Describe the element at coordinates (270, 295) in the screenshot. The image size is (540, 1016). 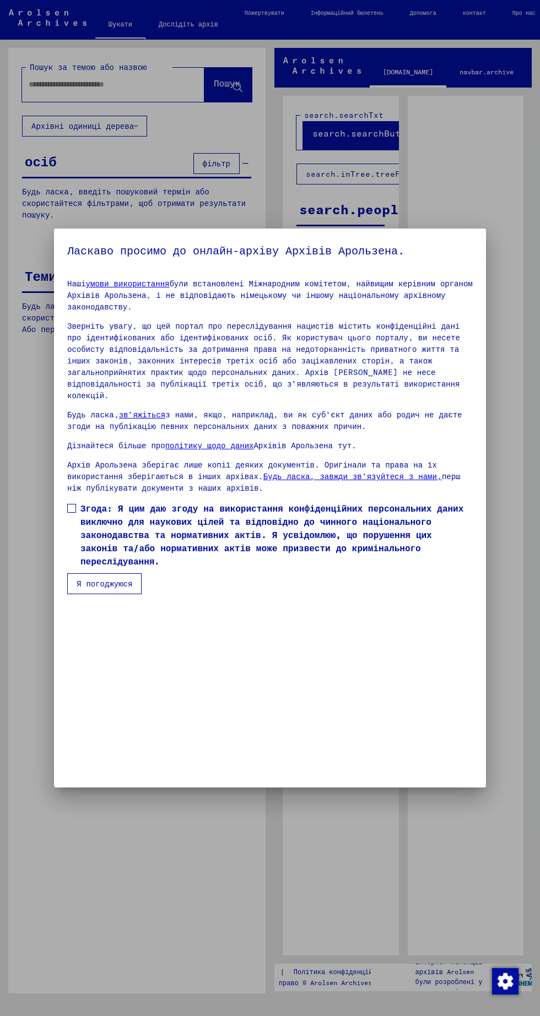
I see `font: були встановлені Міжнародним комітетом, найвищим керівним органом Архівів Арользена, і не відпові...` at that location.